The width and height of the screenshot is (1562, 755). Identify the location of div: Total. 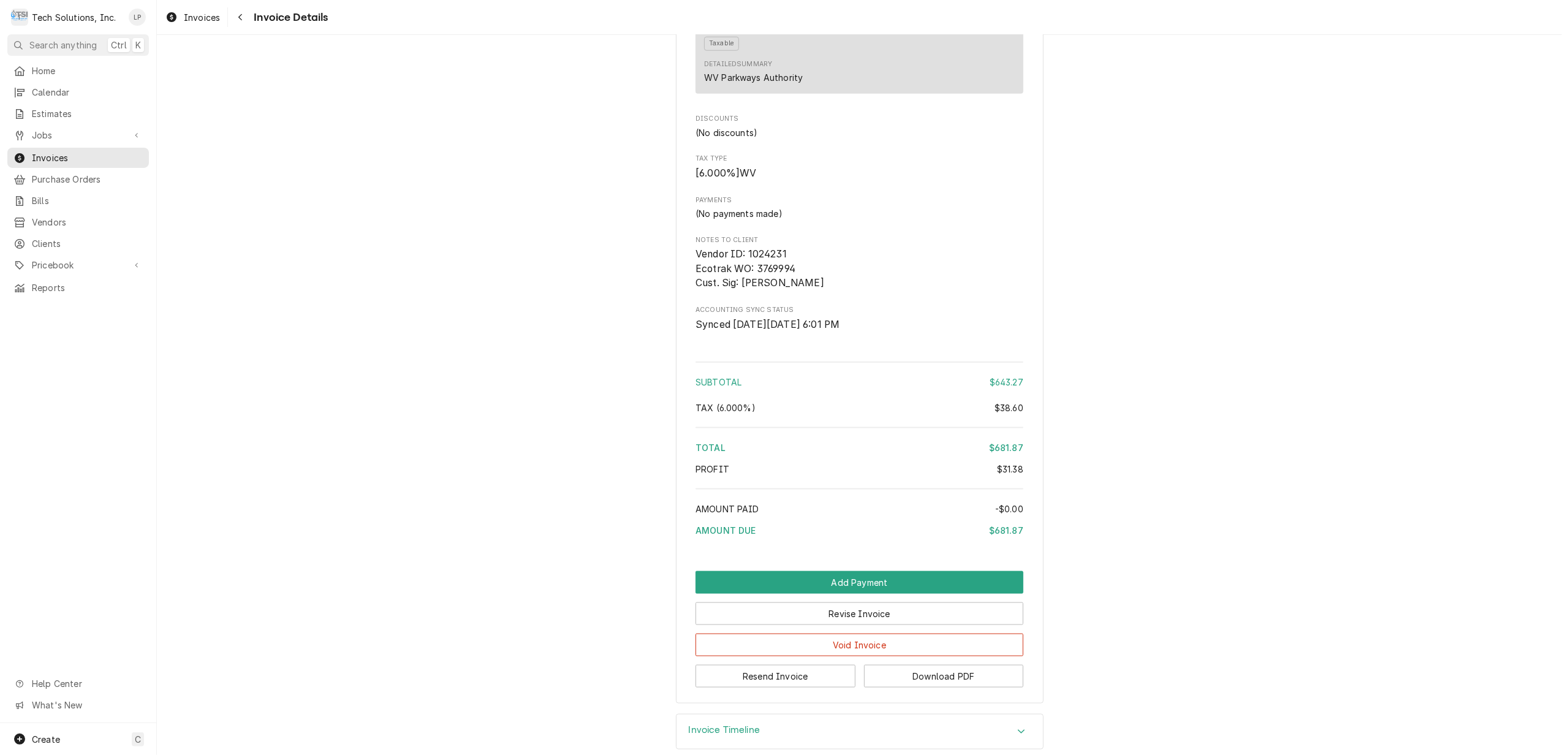
(859, 447).